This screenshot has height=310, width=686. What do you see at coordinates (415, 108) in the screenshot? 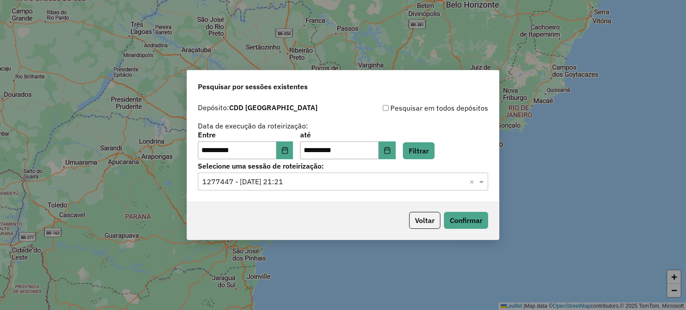
I see `div: Pesquisar em todos depósitos` at bounding box center [415, 108].